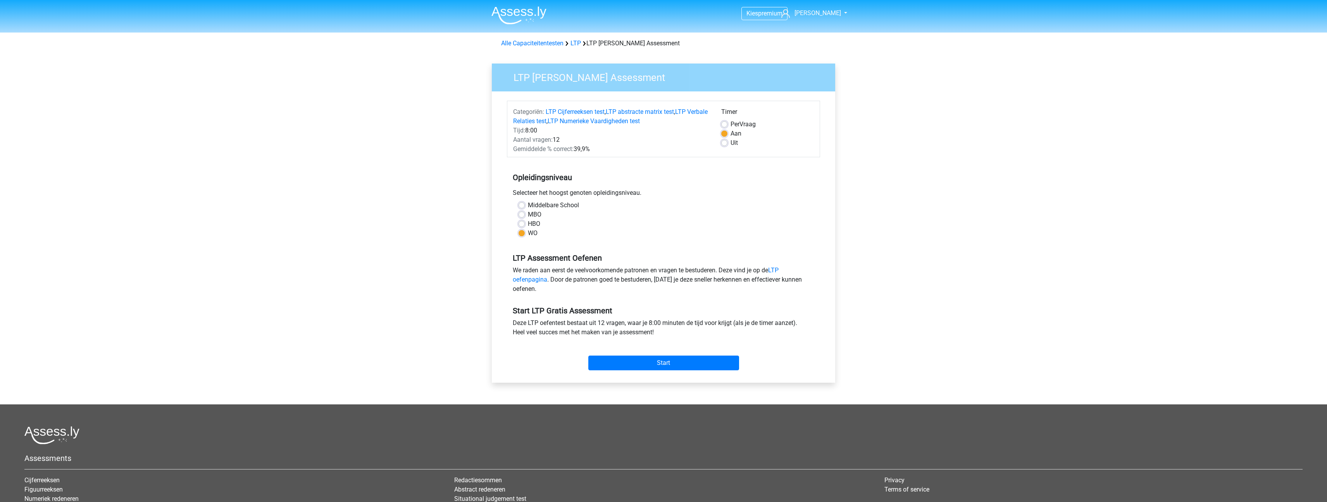 The height and width of the screenshot is (502, 1327). I want to click on div: Timer, so click(767, 114).